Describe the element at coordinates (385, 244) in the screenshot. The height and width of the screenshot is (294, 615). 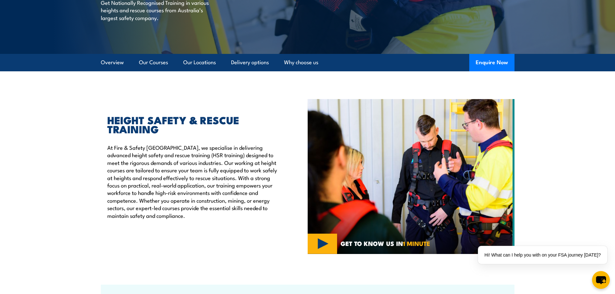
I see `span: GET TO KNOW US IN` at that location.